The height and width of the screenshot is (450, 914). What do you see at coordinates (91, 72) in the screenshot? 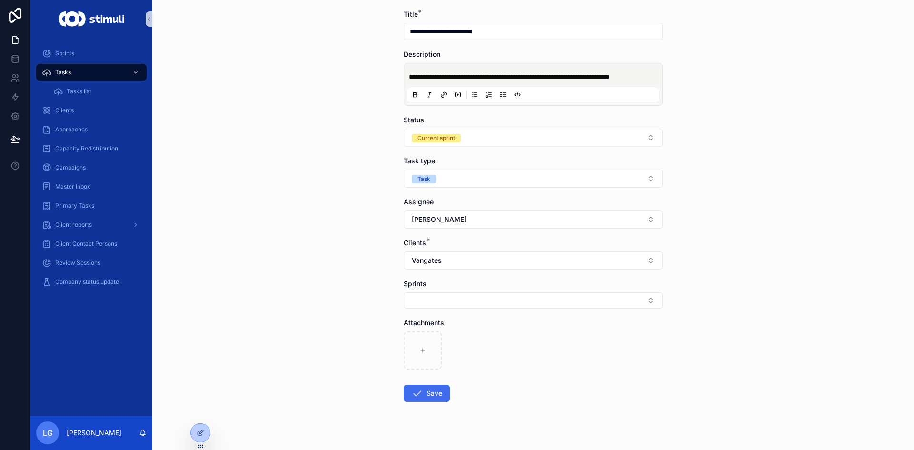
I see `a: Tasks` at bounding box center [91, 72].